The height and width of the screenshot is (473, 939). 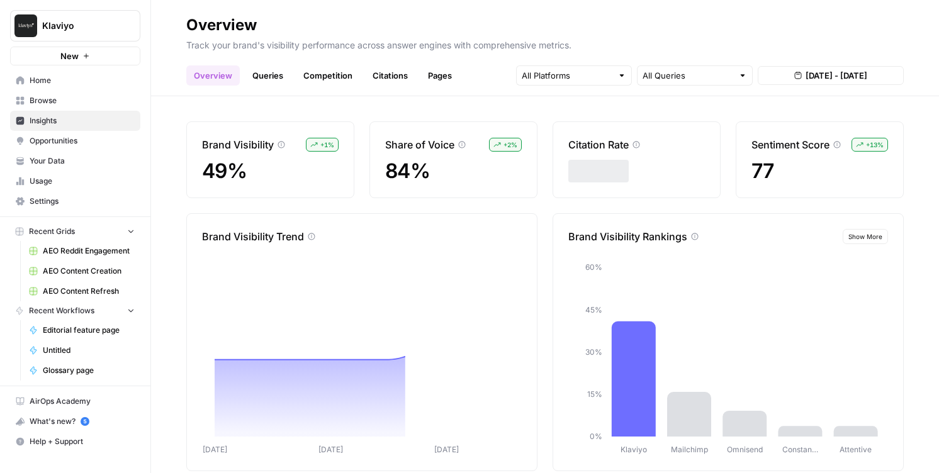 I want to click on p: Brand Visibility Rankings, so click(x=627, y=237).